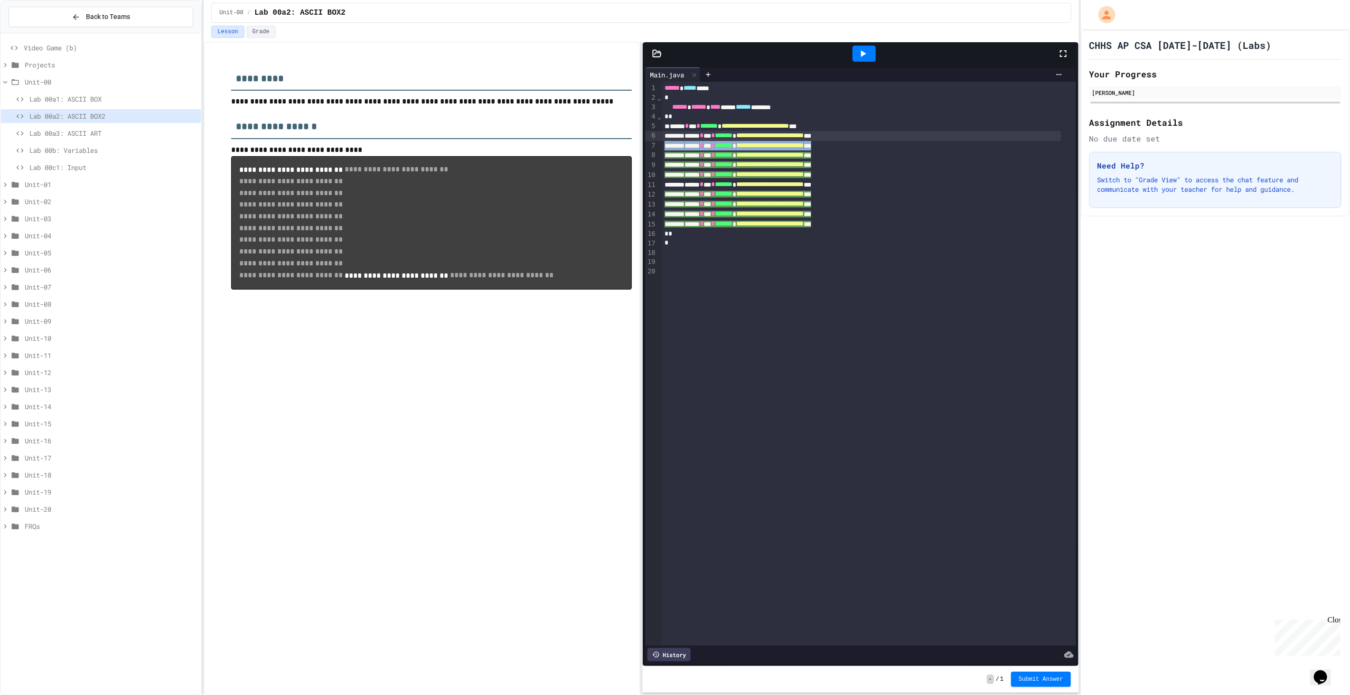 The image size is (1350, 695). I want to click on div: No due date set, so click(1215, 139).